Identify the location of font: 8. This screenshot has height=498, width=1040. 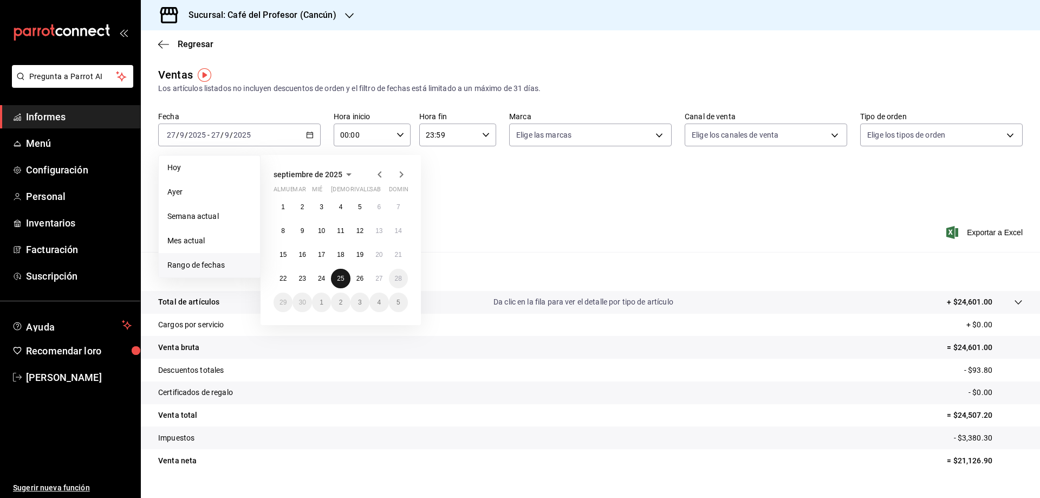
(283, 231).